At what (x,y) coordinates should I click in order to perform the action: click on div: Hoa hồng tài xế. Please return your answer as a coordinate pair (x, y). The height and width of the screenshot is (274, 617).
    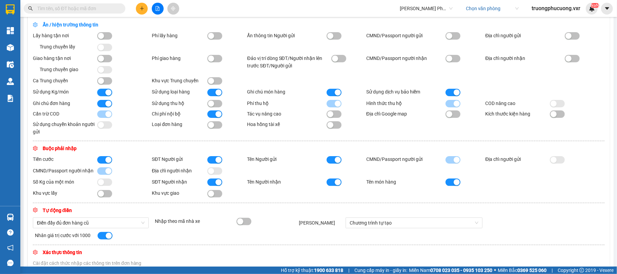
    Looking at the image, I should click on (287, 124).